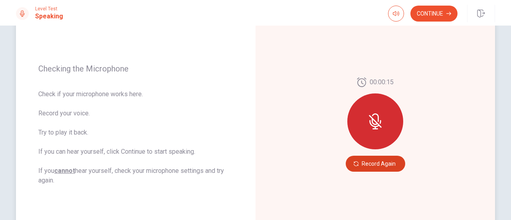  Describe the element at coordinates (382, 82) in the screenshot. I see `span: 00:00:15` at that location.